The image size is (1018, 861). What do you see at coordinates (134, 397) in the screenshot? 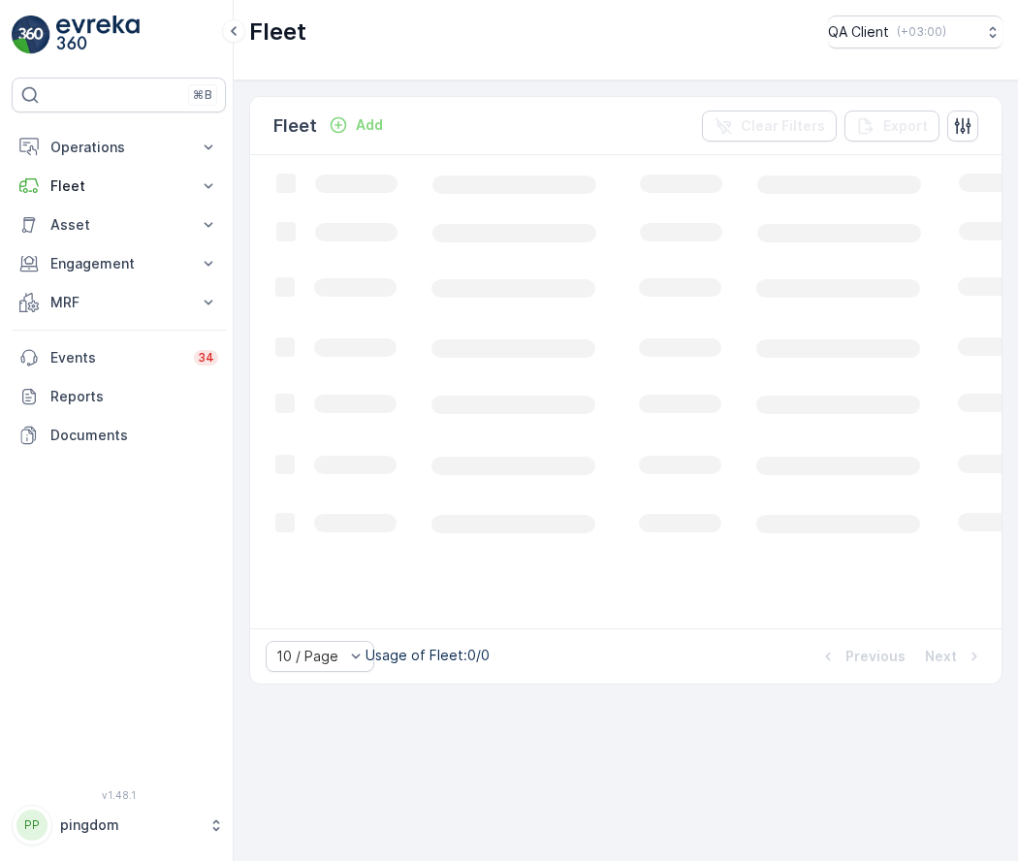
I see `p: Reports` at bounding box center [134, 397].